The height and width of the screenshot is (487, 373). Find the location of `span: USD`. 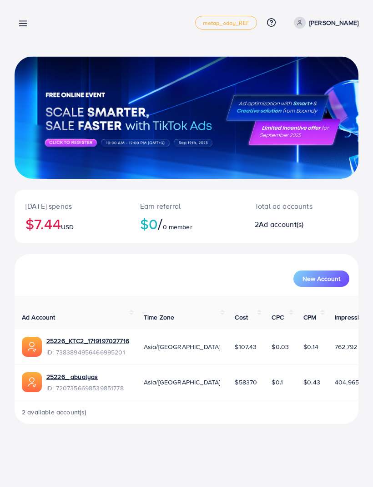

span: USD is located at coordinates (67, 227).